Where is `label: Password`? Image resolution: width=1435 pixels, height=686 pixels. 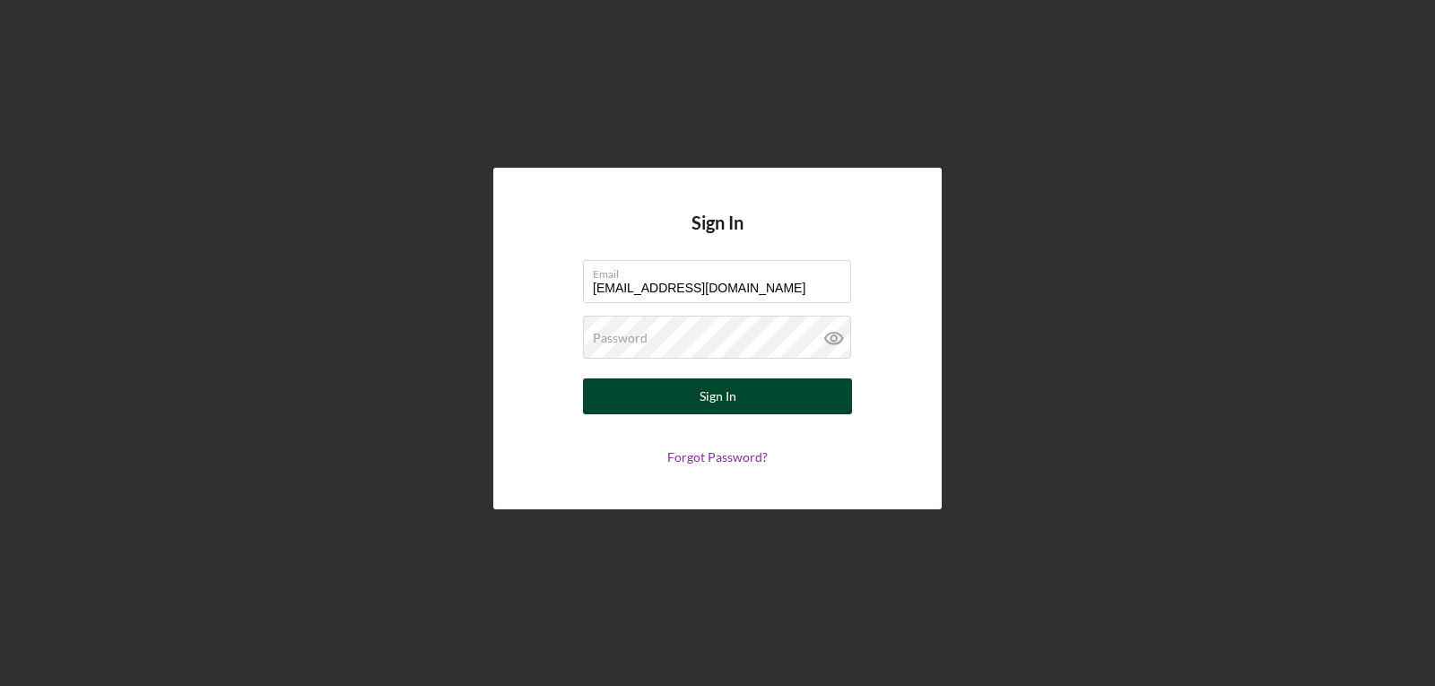
label: Password is located at coordinates (620, 338).